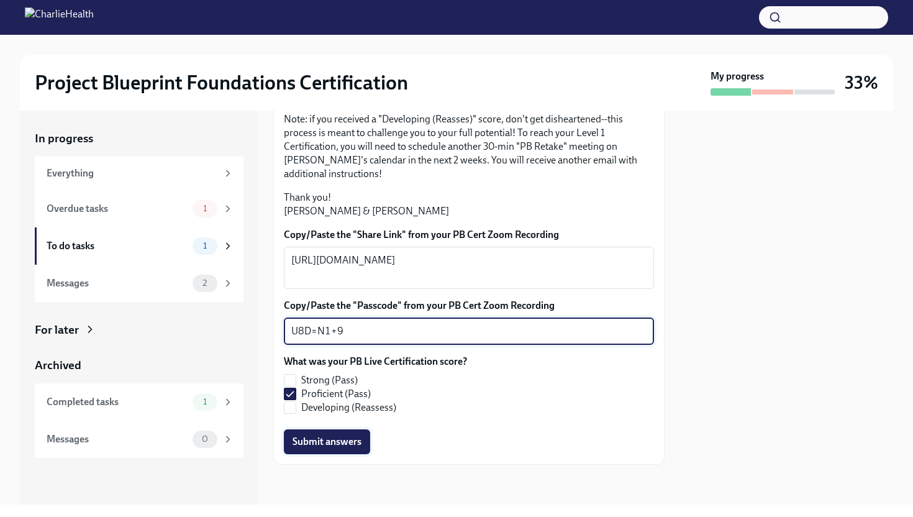 This screenshot has height=517, width=913. What do you see at coordinates (221, 83) in the screenshot?
I see `h2: Project Blueprint Foundations Certification` at bounding box center [221, 83].